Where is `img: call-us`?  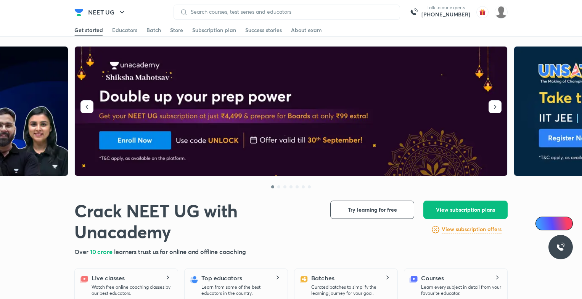
img: call-us is located at coordinates (414, 12).